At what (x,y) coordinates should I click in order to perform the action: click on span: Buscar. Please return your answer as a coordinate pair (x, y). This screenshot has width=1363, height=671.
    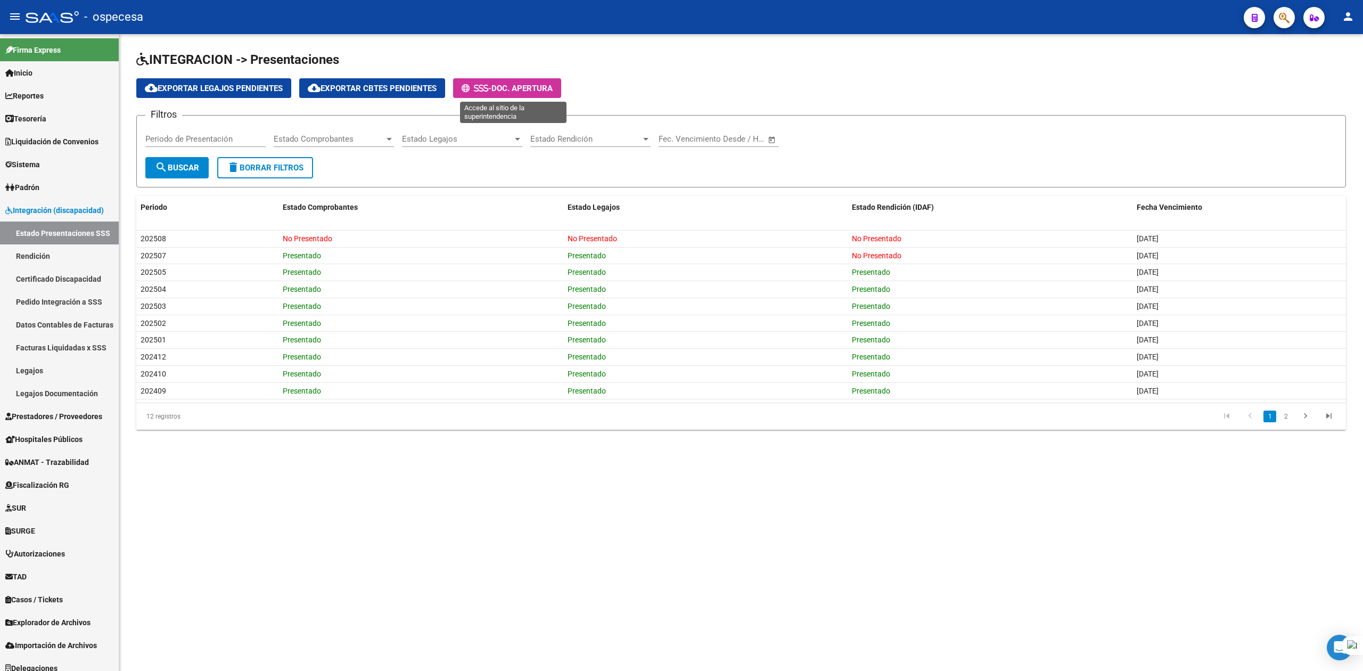
    Looking at the image, I should click on (177, 168).